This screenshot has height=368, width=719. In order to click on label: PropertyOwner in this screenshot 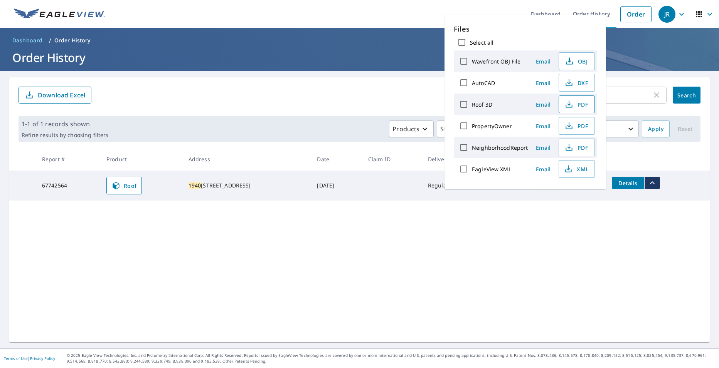, I will do `click(492, 126)`.